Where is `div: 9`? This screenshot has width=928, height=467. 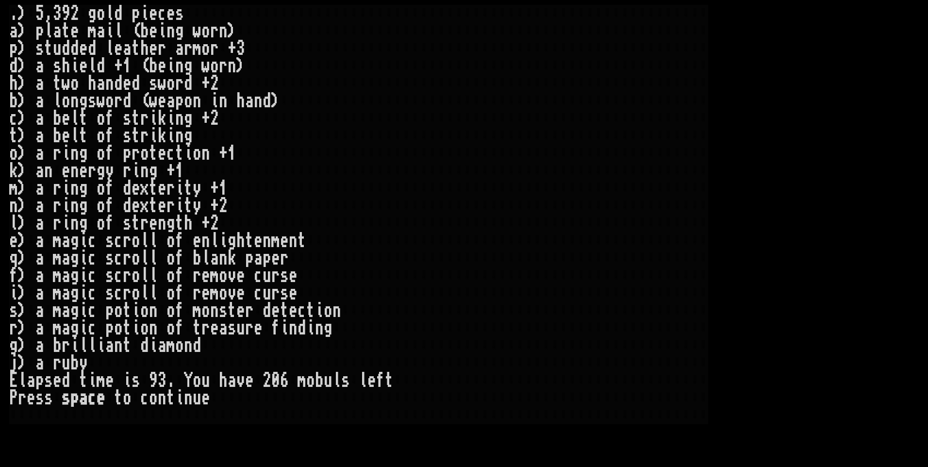
div: 9 is located at coordinates (66, 14).